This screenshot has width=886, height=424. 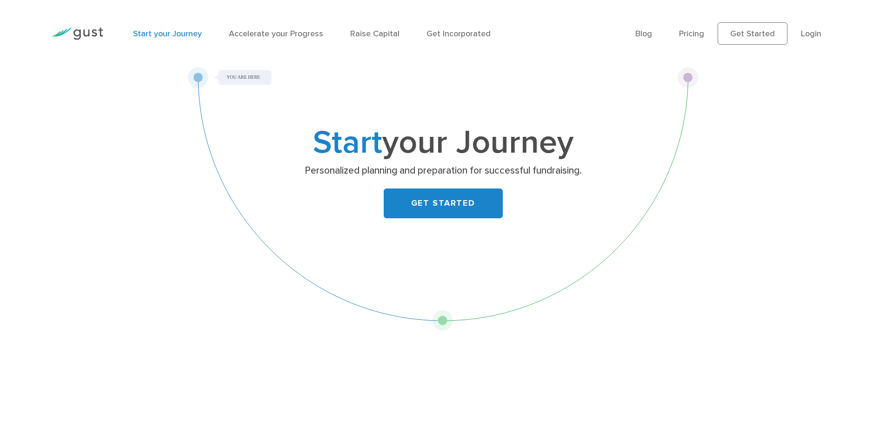 What do you see at coordinates (644, 33) in the screenshot?
I see `a: Blog` at bounding box center [644, 33].